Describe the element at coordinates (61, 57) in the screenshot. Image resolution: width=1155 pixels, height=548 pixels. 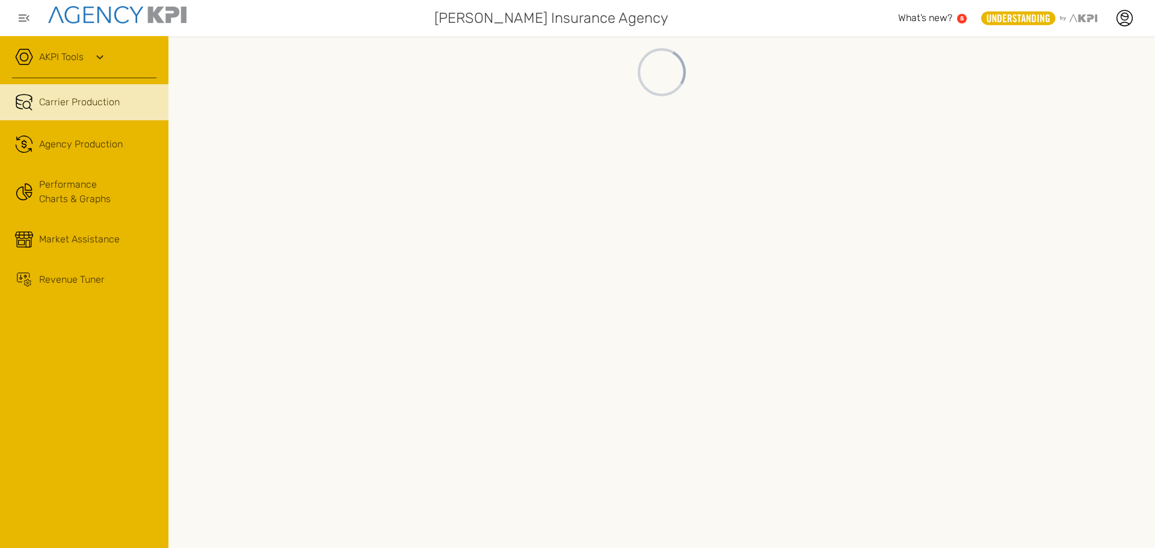
I see `a: AKPI Tools` at that location.